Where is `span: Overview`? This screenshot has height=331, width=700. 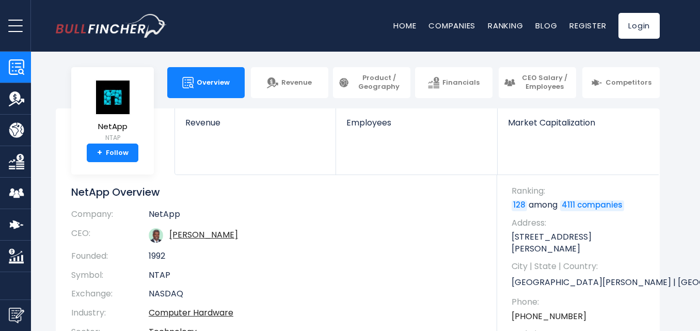
span: Overview is located at coordinates (213, 83).